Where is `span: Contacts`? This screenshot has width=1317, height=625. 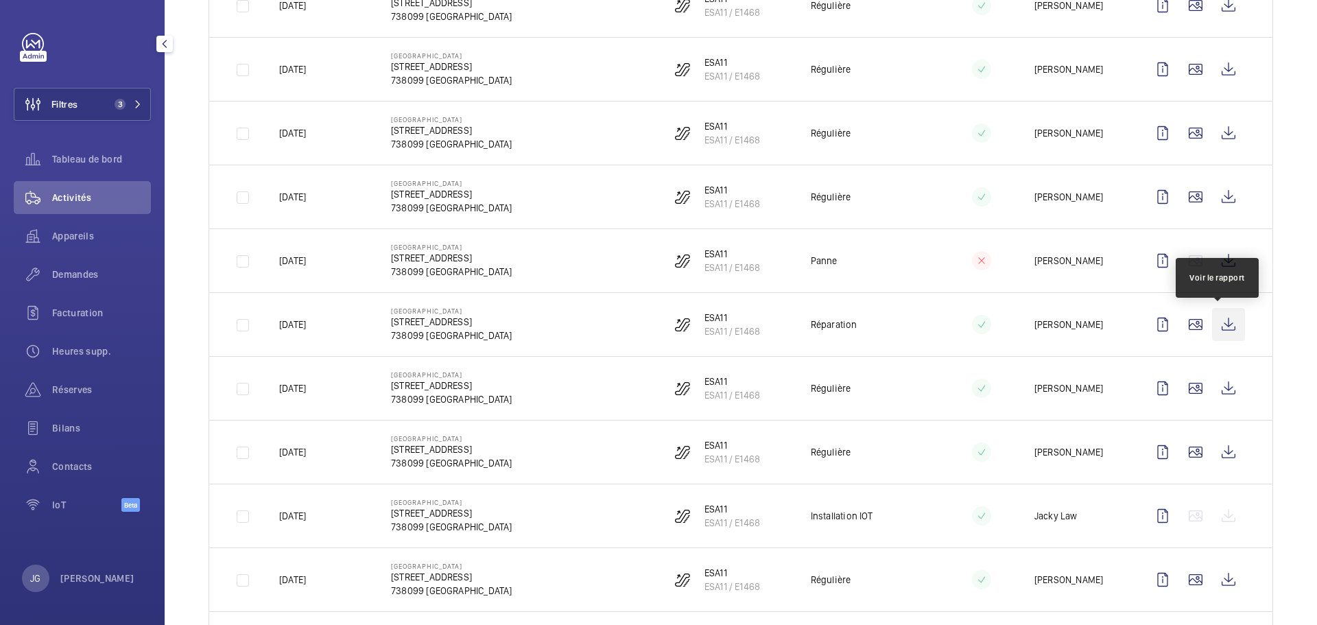
span: Contacts is located at coordinates (102, 466).